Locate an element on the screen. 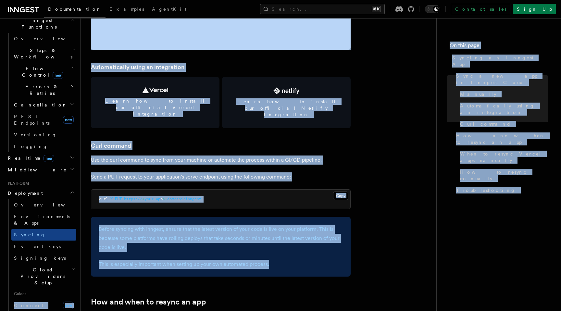 The width and height of the screenshot is (561, 311). a: When to resync Vercel apps manually is located at coordinates (502, 157).